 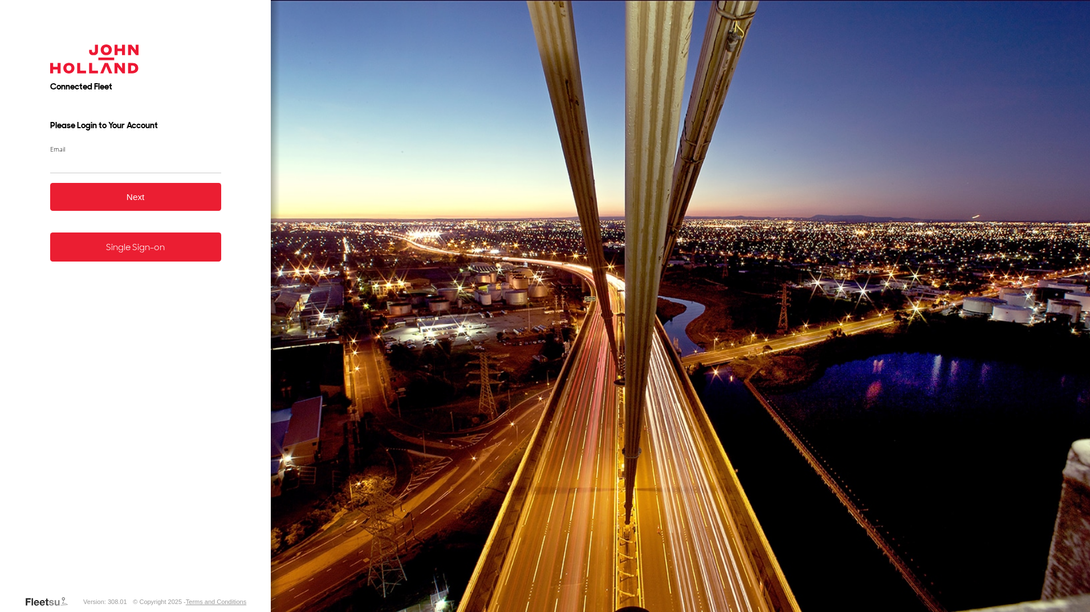 I want to click on button: Next, so click(x=136, y=197).